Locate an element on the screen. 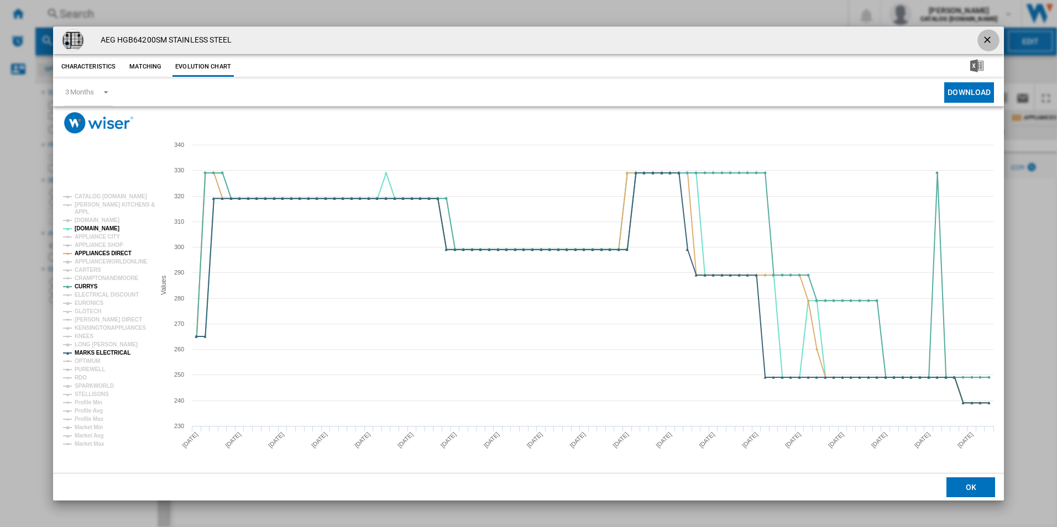 The width and height of the screenshot is (1057, 527). tspan: Profile Max is located at coordinates (89, 419).